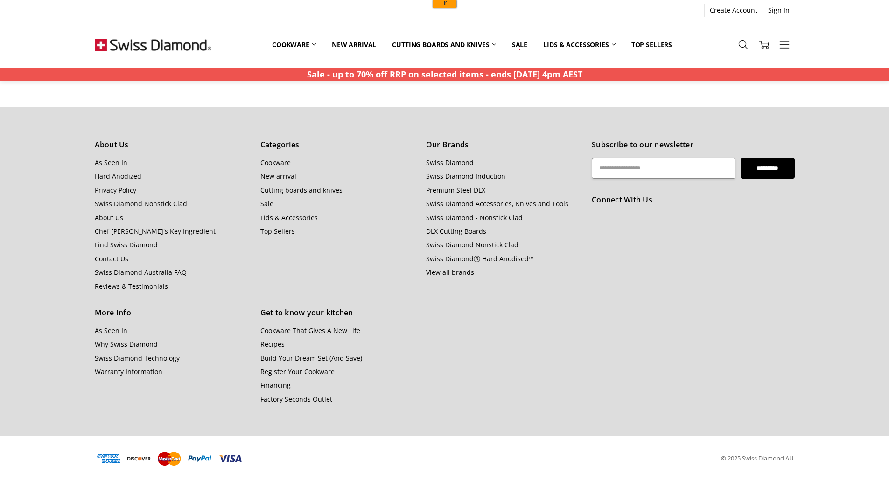 This screenshot has height=481, width=889. Describe the element at coordinates (140, 272) in the screenshot. I see `a: Swiss Diamond Australia FAQ` at that location.